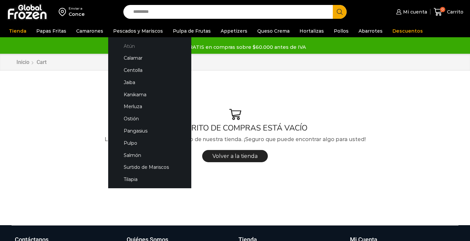 Image resolution: width=470 pixels, height=241 pixels. Describe the element at coordinates (77, 14) in the screenshot. I see `div: Conce` at that location.